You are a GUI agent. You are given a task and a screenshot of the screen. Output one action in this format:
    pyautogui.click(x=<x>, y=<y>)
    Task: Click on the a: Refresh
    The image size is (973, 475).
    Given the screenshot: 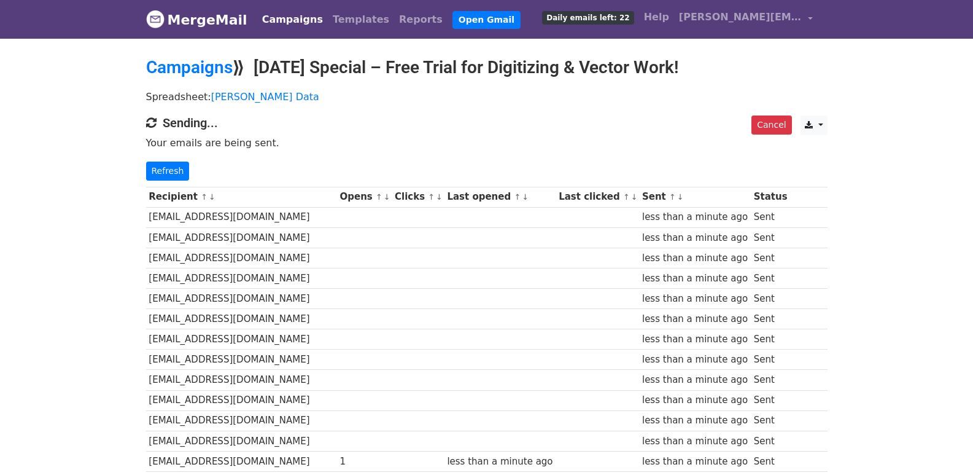 What is the action you would take?
    pyautogui.click(x=168, y=171)
    